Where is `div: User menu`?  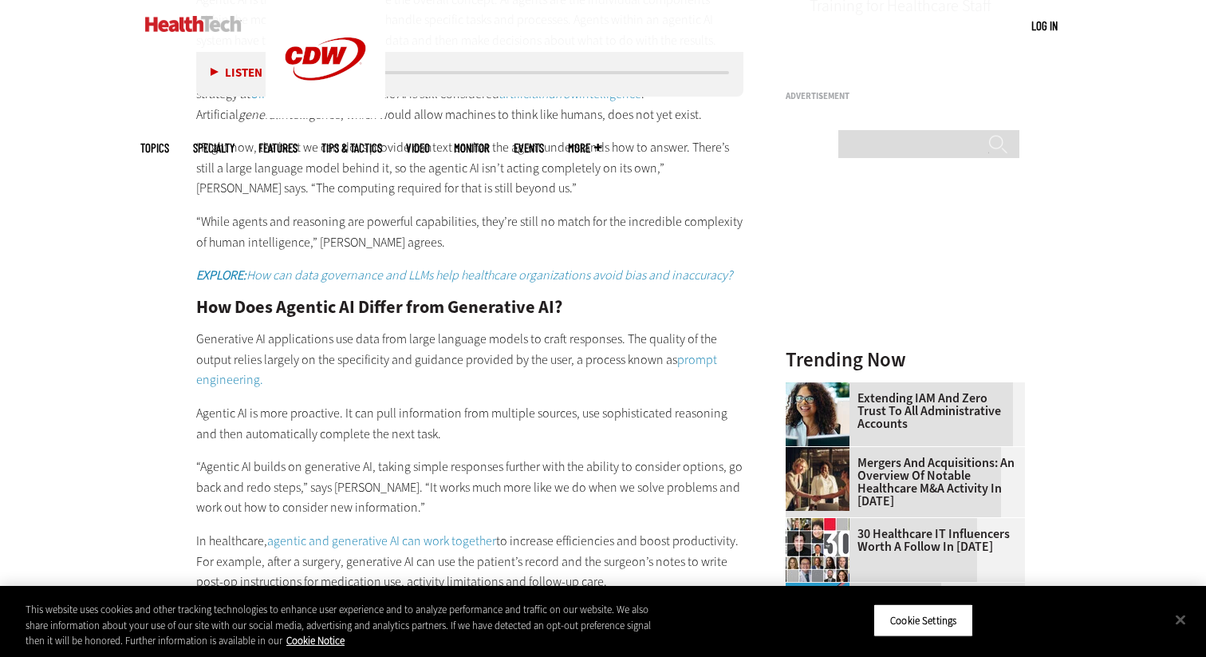
div: User menu is located at coordinates (1044, 26).